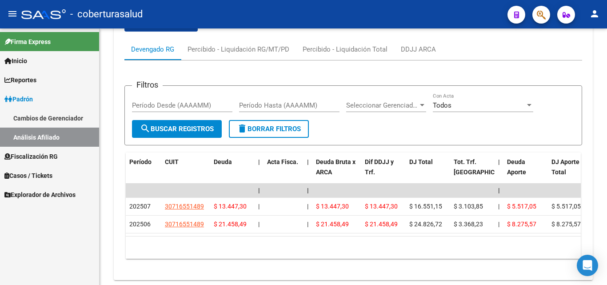  Describe the element at coordinates (469, 224) in the screenshot. I see `span: $ 3.368,23` at that location.